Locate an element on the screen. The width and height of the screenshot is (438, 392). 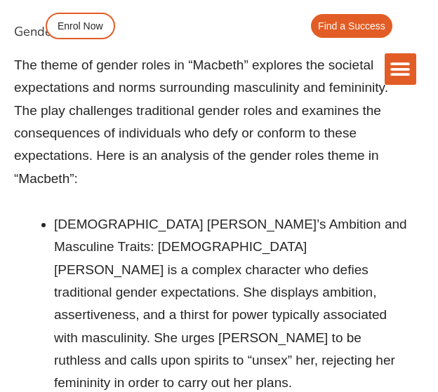
a: Enrol Now is located at coordinates (80, 26).